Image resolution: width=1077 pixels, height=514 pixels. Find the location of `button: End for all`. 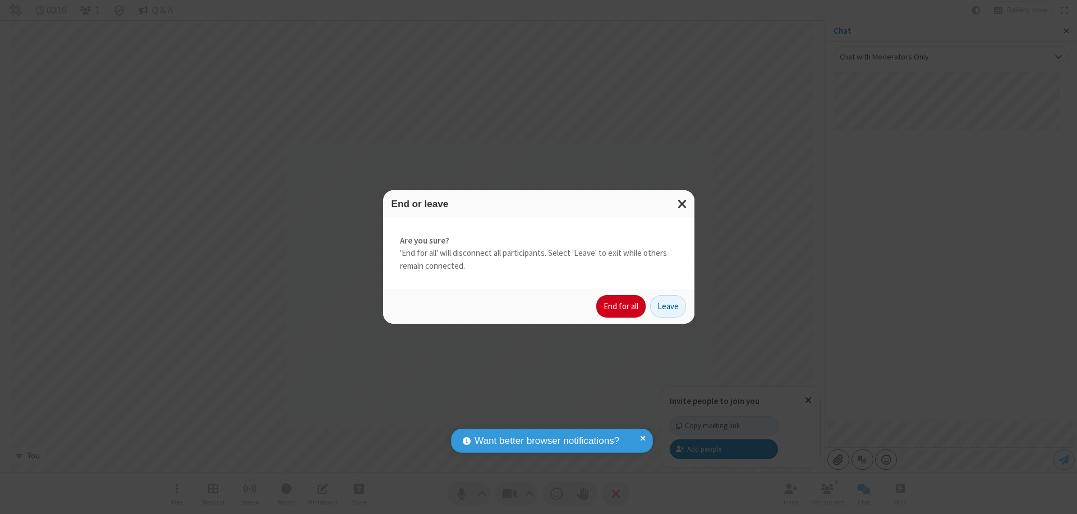

button: End for all is located at coordinates (621, 306).